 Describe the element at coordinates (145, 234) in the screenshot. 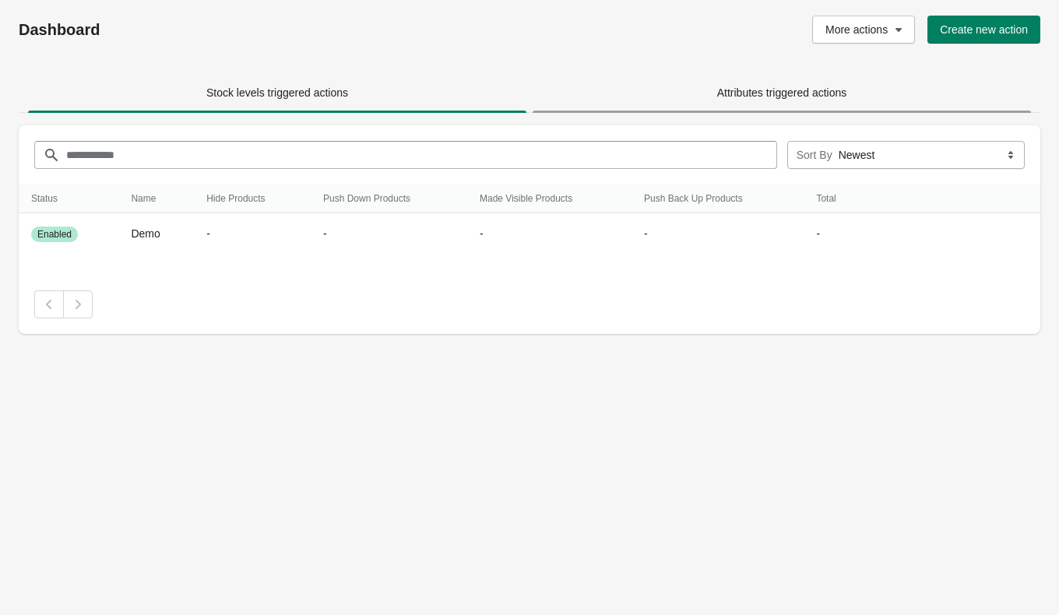

I see `span: Demo` at that location.